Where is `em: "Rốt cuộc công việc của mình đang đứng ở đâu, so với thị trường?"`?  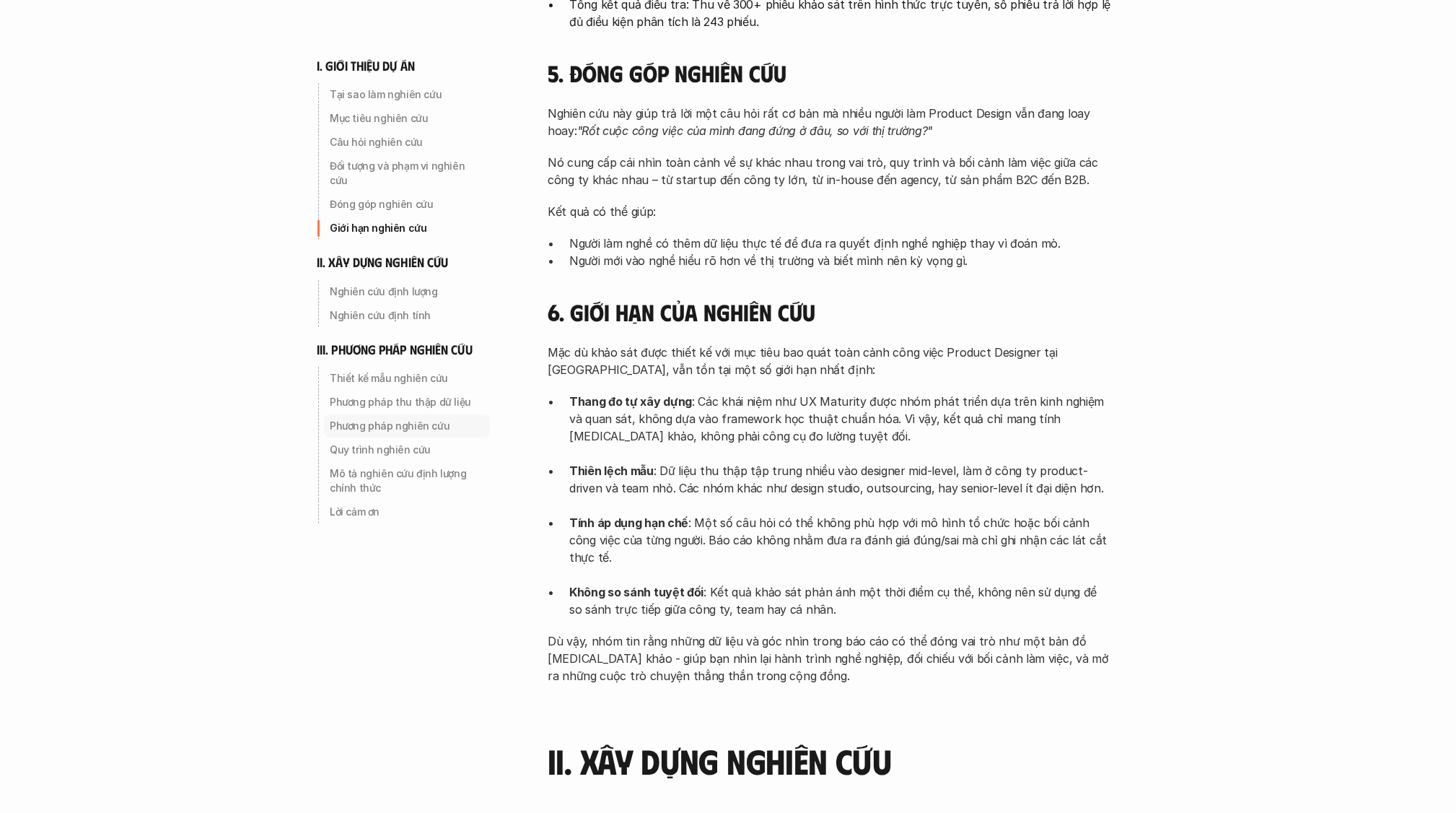 em: "Rốt cuộc công việc của mình đang đứng ở đâu, so với thị trường?" is located at coordinates (755, 131).